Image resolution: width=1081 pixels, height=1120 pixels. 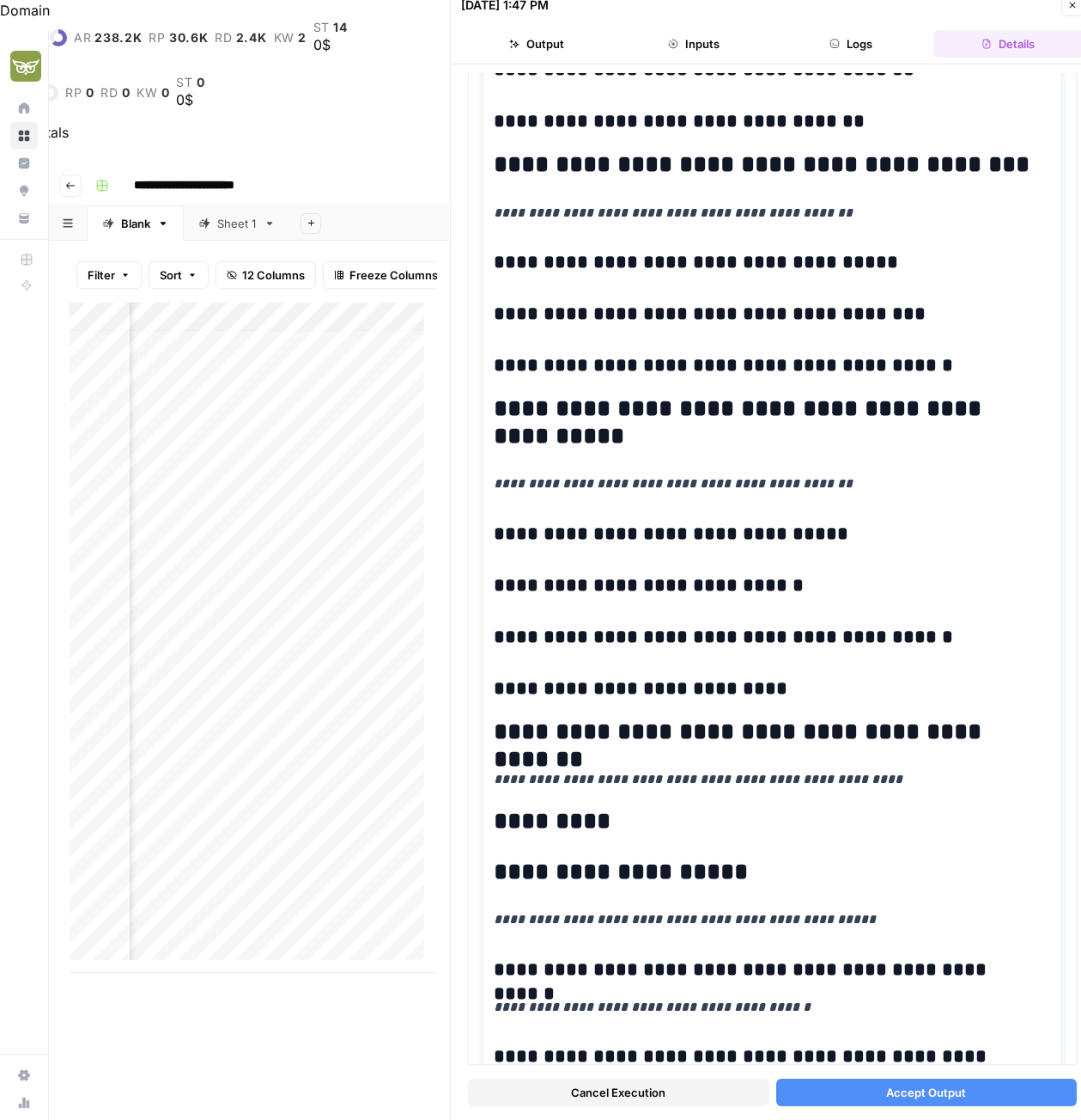 What do you see at coordinates (118, 38) in the screenshot?
I see `span: 238.2K` at bounding box center [118, 38].